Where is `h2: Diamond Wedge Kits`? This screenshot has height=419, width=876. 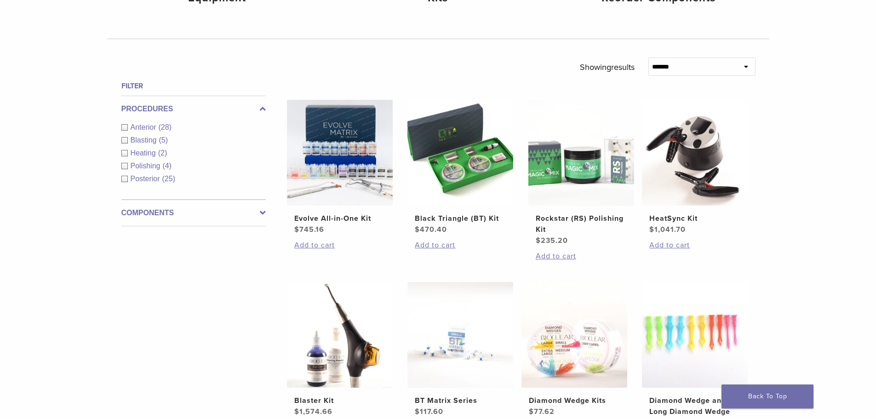 h2: Diamond Wedge Kits is located at coordinates (574, 400).